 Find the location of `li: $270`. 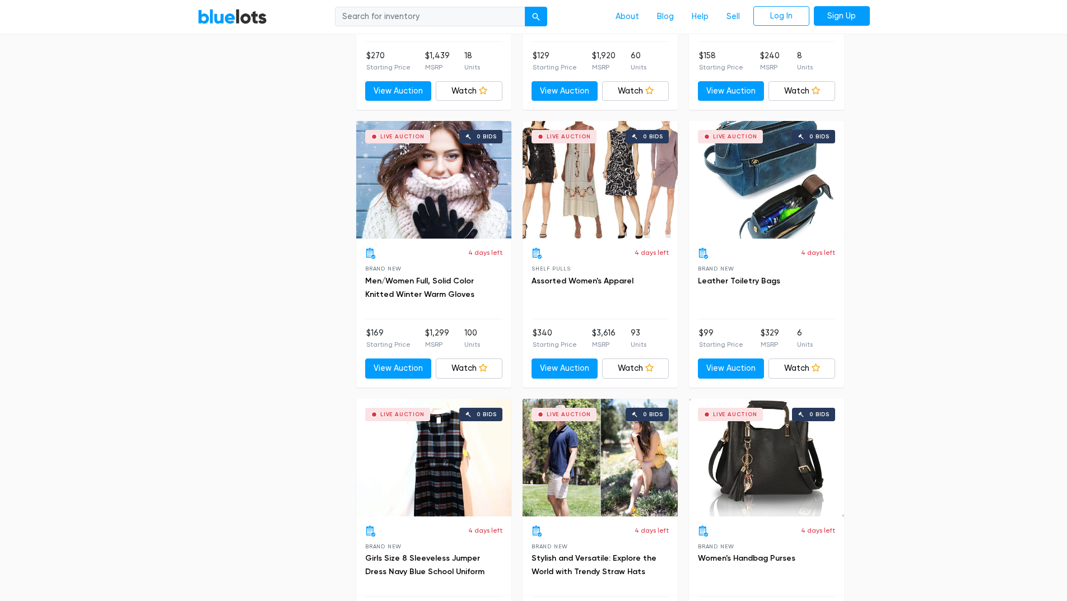

li: $270 is located at coordinates (388, 61).